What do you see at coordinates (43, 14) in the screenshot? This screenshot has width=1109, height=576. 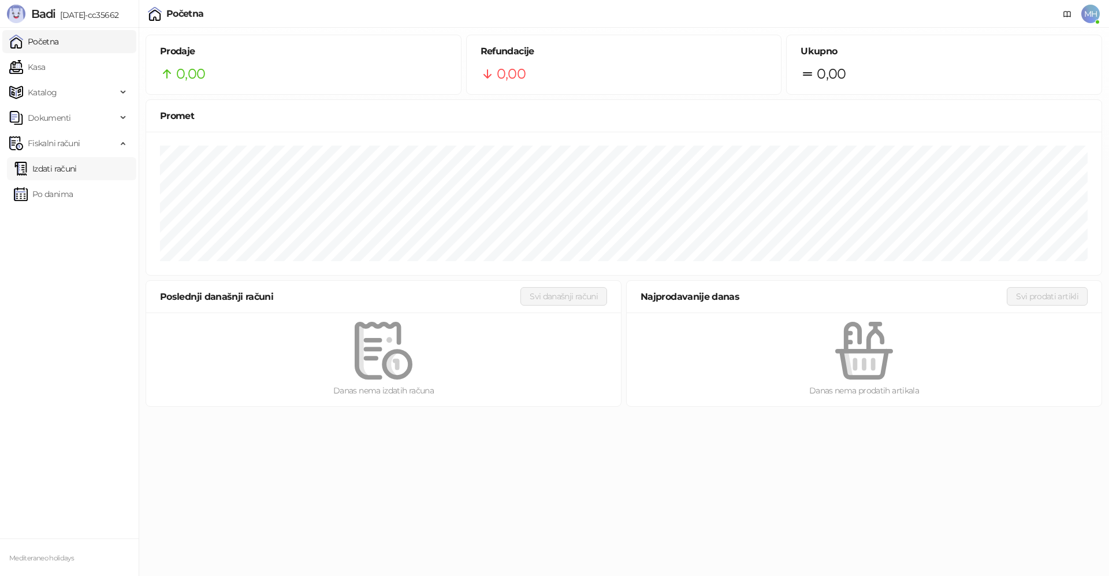 I see `span: Badi` at bounding box center [43, 14].